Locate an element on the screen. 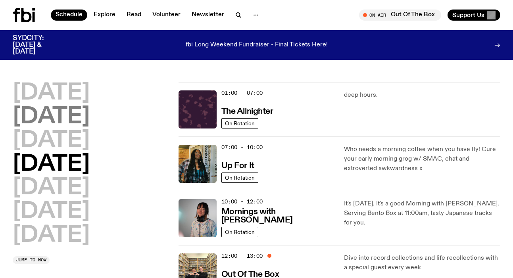 The height and width of the screenshot is (278, 513). a: The Allnighter is located at coordinates (247, 111).